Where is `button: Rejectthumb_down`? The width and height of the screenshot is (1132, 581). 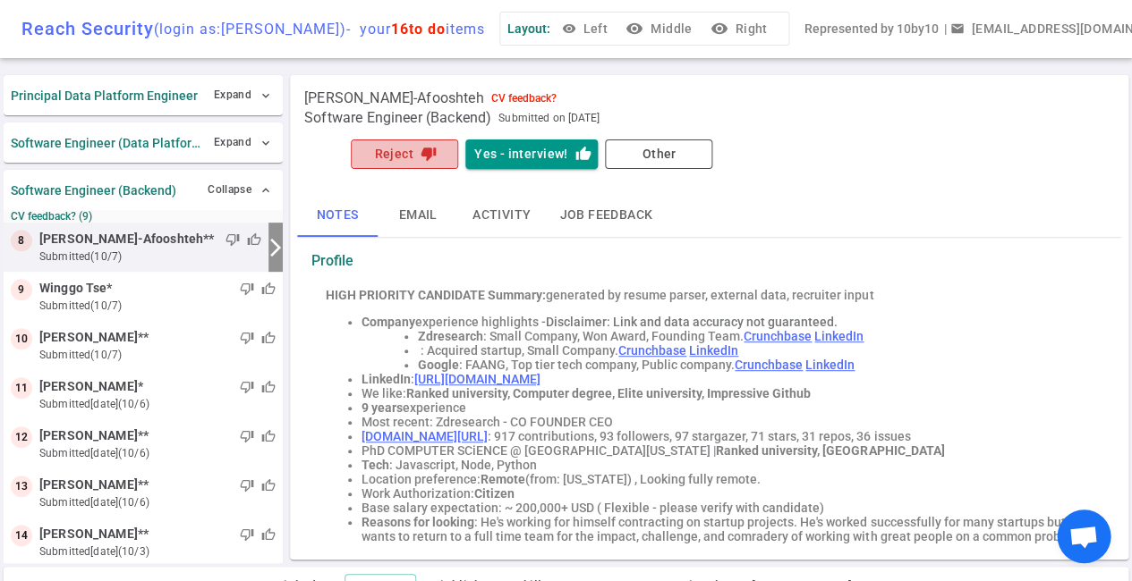 button: Rejectthumb_down is located at coordinates (404, 154).